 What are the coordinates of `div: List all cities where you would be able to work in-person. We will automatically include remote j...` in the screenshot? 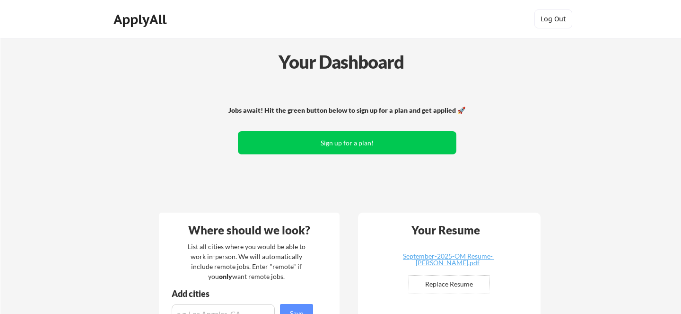 It's located at (247, 261).